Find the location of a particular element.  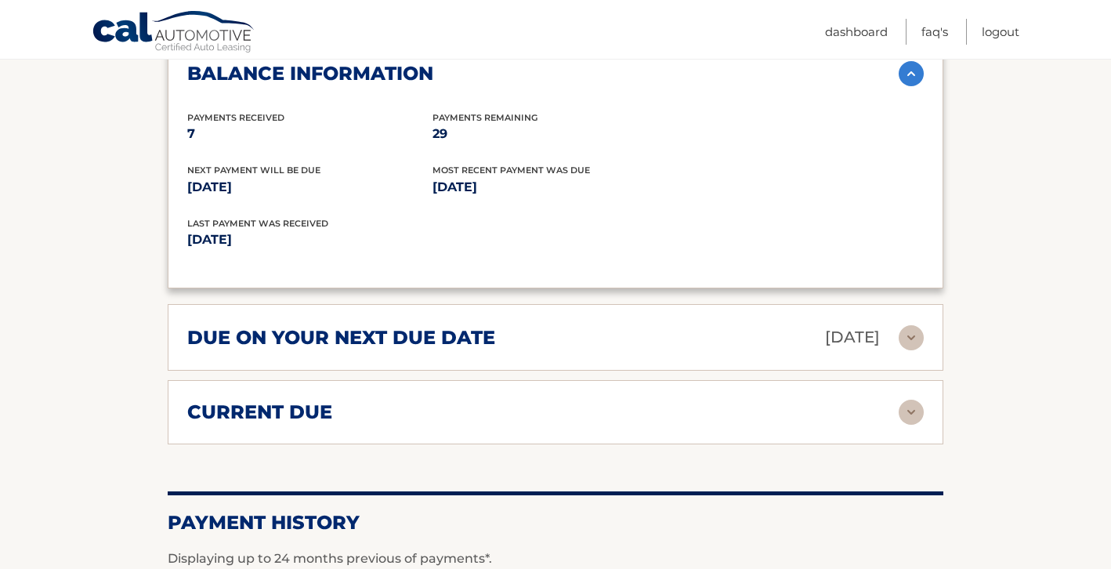

span: Payments Remaining is located at coordinates (485, 118).